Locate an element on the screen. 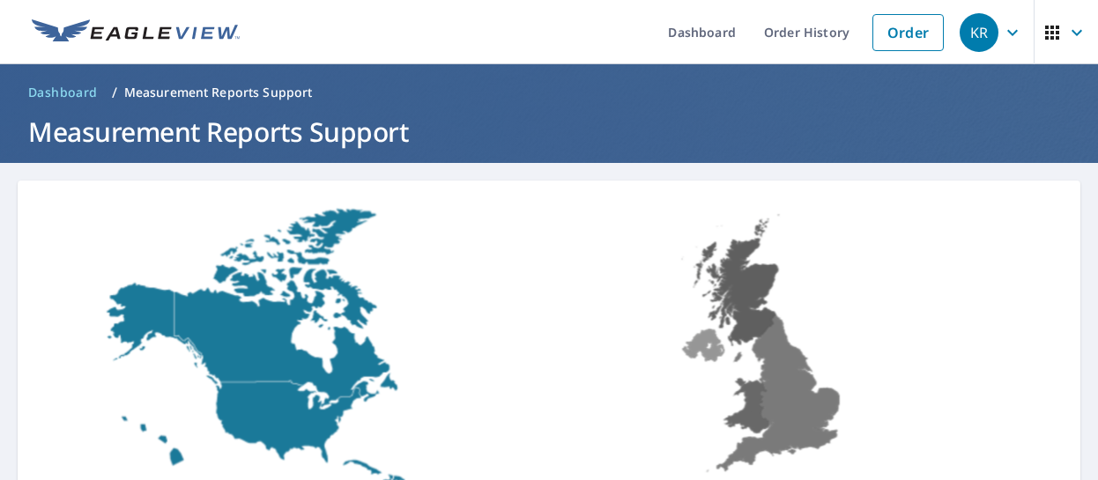 The height and width of the screenshot is (480, 1098). p: Measurement Reports Support is located at coordinates (218, 92).